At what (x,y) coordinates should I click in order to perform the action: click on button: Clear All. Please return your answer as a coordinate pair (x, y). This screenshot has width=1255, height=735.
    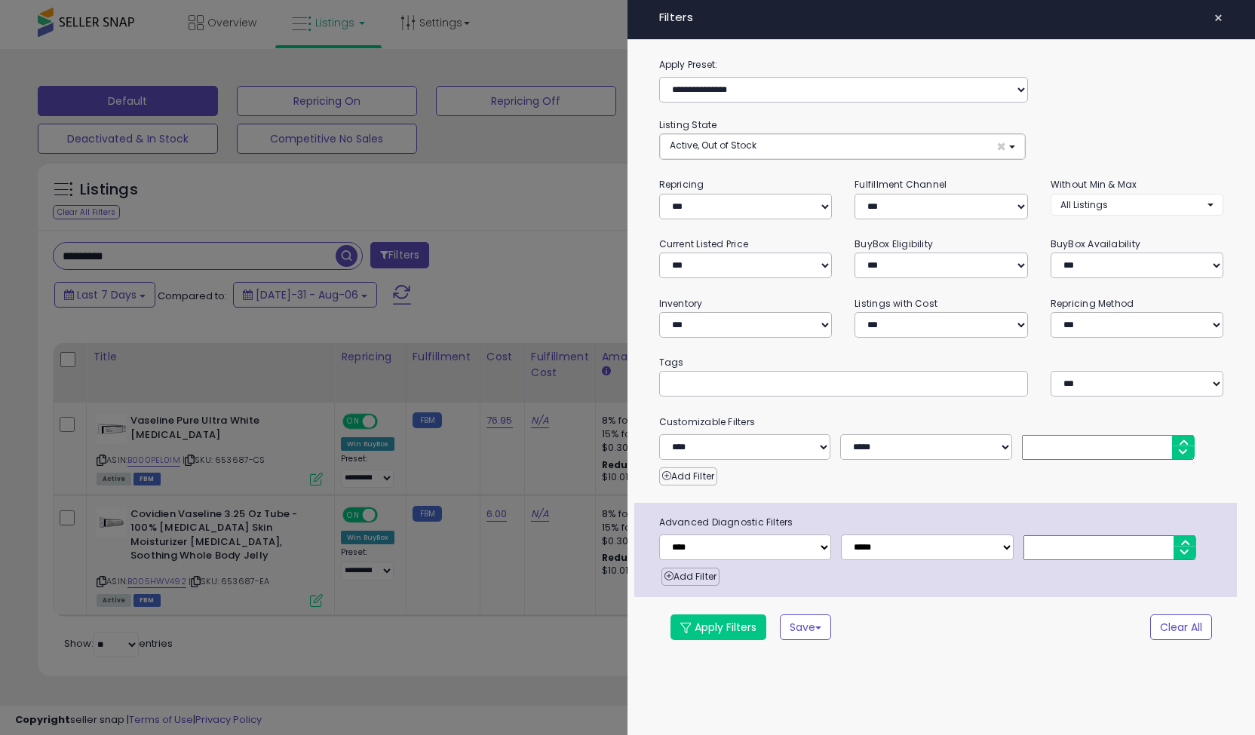
    Looking at the image, I should click on (1181, 627).